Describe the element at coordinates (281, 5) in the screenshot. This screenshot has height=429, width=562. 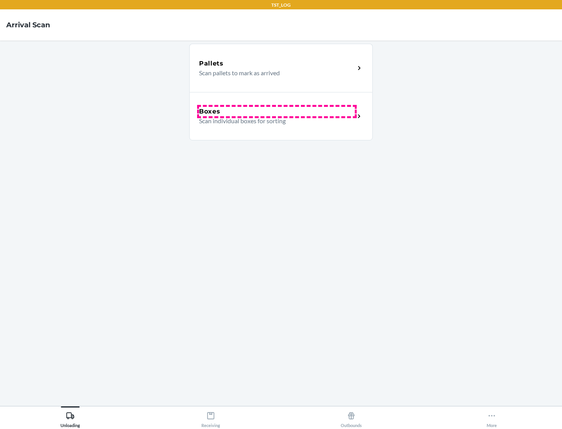
I see `p: TST_LOG` at that location.